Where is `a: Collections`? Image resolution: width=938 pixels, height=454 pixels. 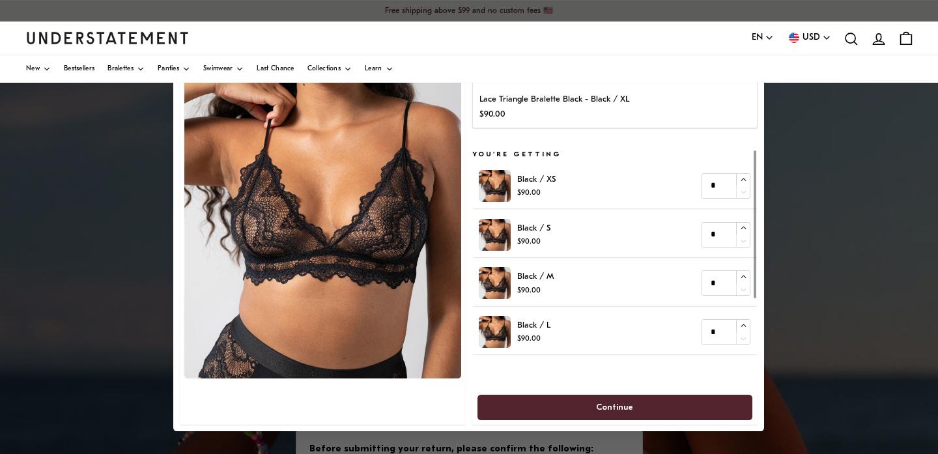
a: Collections is located at coordinates (330, 69).